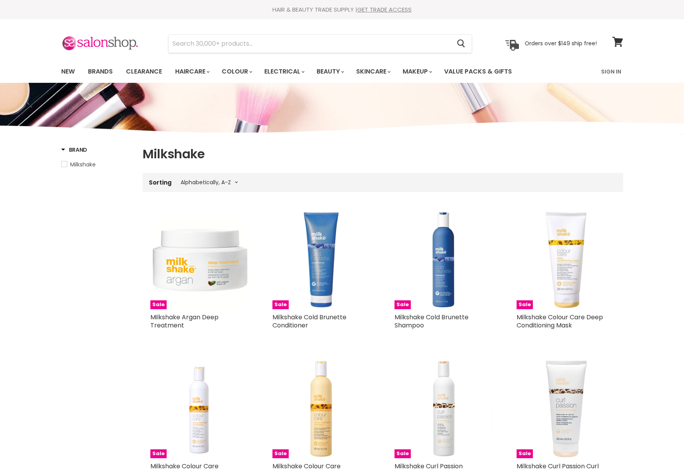  Describe the element at coordinates (192, 72) in the screenshot. I see `a: Haircare` at that location.